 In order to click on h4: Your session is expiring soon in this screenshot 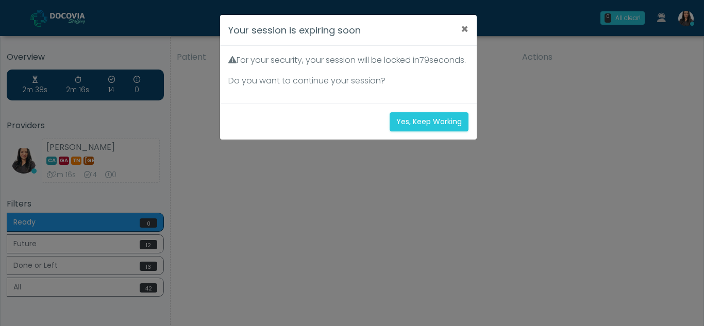, I will do `click(294, 30)`.